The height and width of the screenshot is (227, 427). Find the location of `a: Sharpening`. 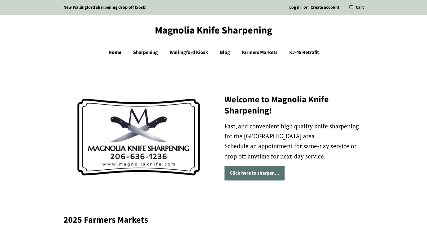

a: Sharpening is located at coordinates (146, 52).